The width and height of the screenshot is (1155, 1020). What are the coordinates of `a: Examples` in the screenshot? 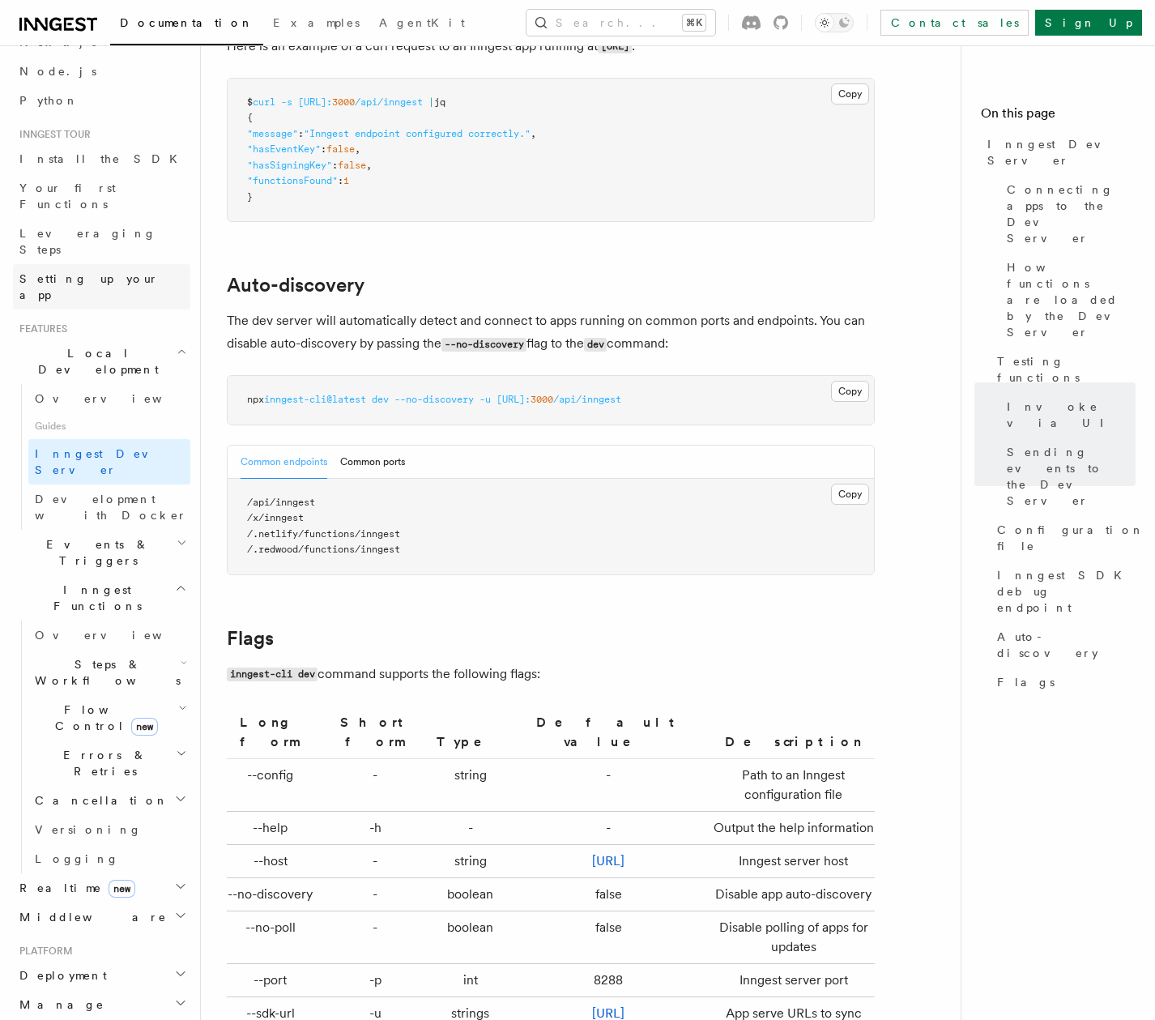 It's located at (316, 24).